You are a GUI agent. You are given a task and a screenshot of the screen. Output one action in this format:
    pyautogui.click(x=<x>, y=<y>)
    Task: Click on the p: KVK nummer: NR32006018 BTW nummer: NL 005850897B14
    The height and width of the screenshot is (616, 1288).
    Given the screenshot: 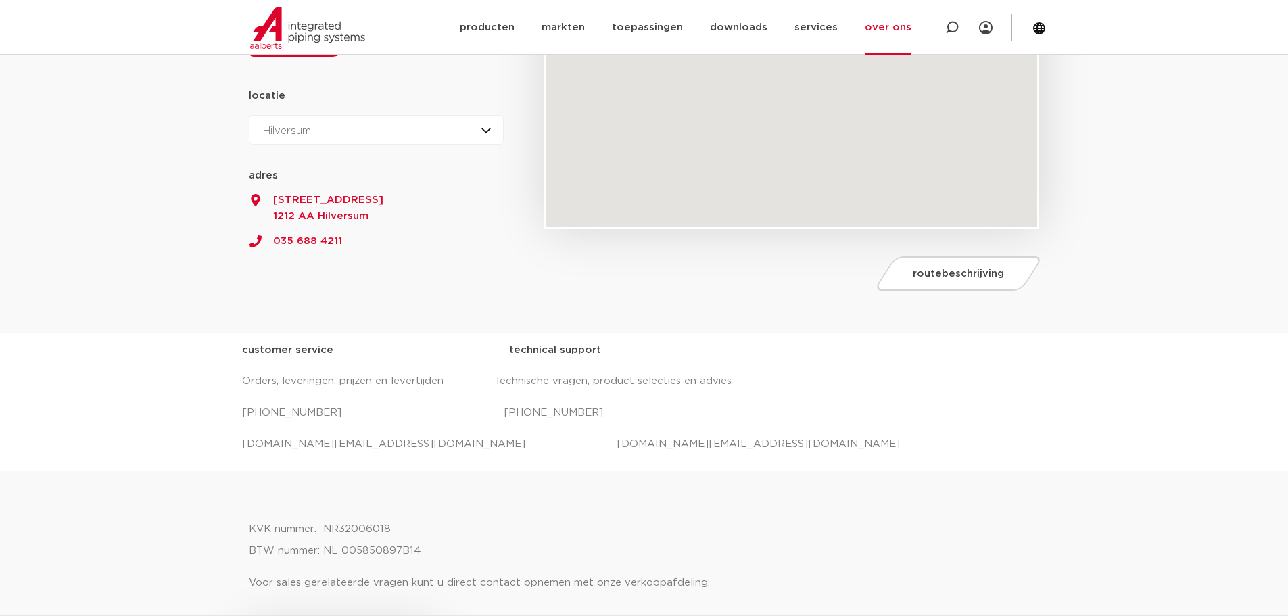 What is the action you would take?
    pyautogui.click(x=644, y=540)
    